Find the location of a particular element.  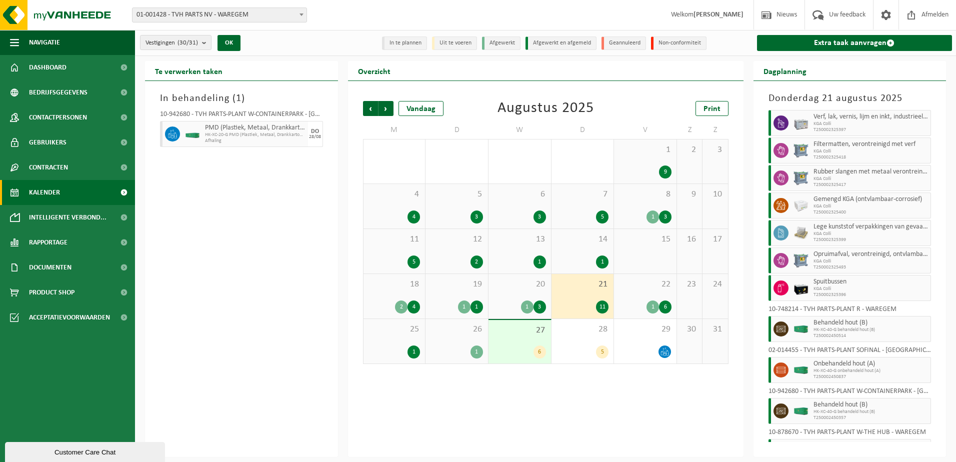

span: T250002450514 is located at coordinates (871, 336).